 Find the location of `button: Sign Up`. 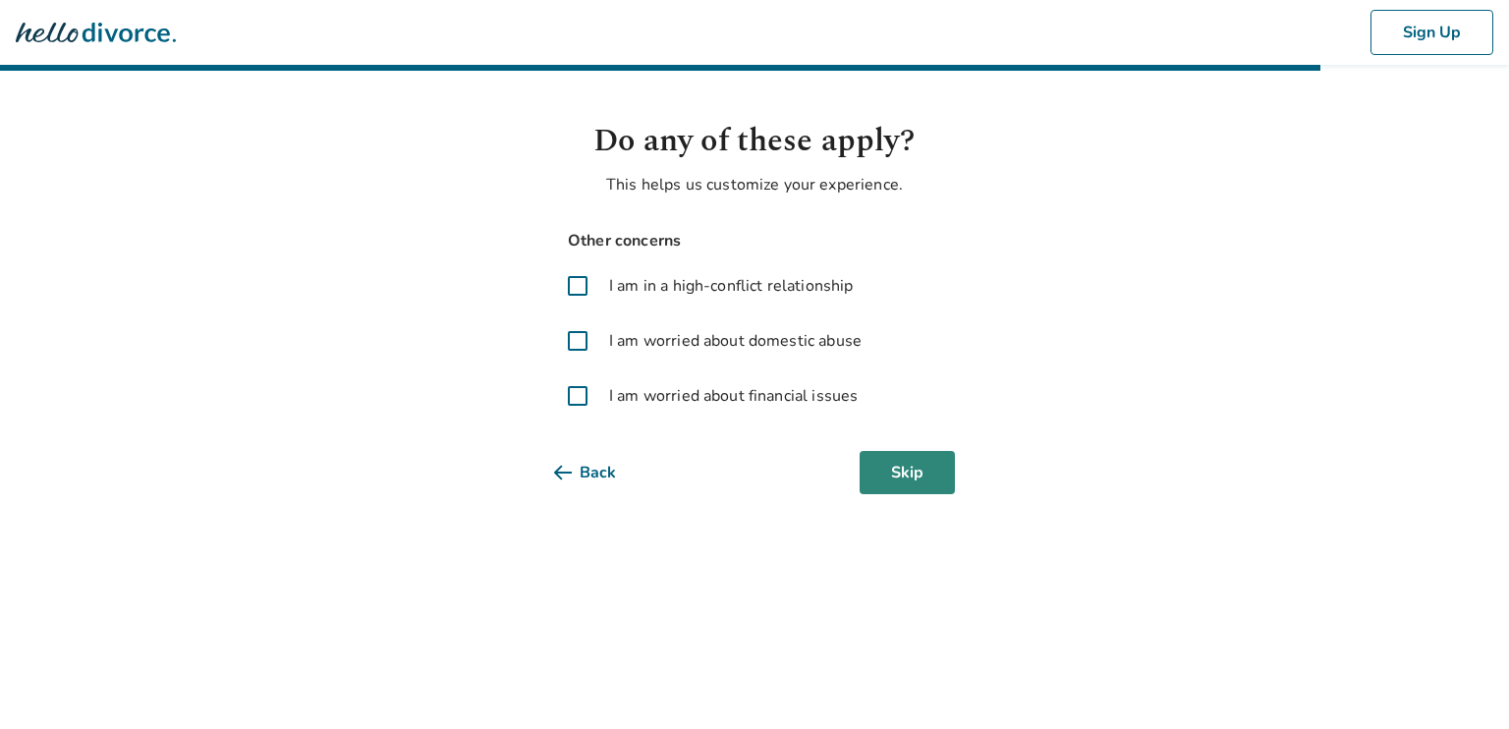

button: Sign Up is located at coordinates (1431, 32).